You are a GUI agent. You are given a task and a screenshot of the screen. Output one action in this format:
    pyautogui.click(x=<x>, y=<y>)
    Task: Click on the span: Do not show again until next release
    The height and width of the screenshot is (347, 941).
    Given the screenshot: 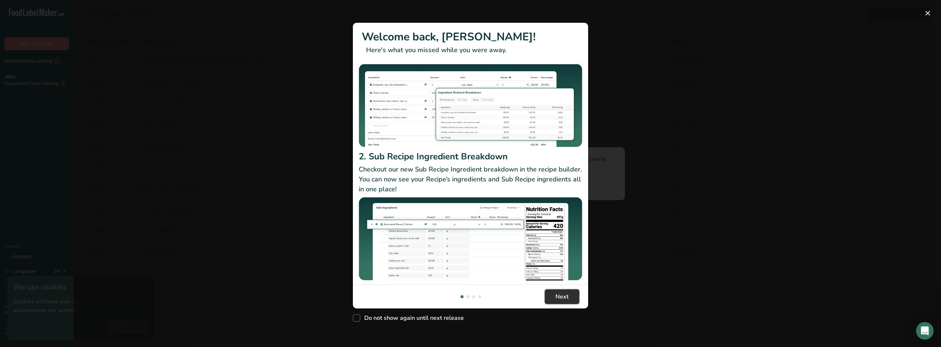 What is the action you would take?
    pyautogui.click(x=412, y=318)
    